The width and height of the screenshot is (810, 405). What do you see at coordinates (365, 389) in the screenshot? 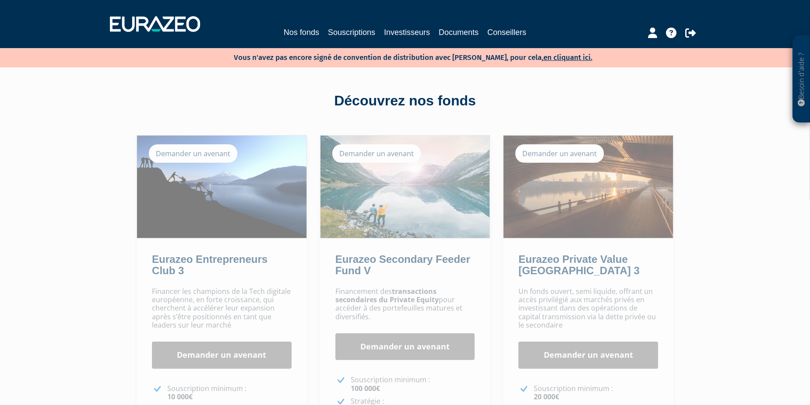
I see `strong: 100 000€` at bounding box center [365, 389].